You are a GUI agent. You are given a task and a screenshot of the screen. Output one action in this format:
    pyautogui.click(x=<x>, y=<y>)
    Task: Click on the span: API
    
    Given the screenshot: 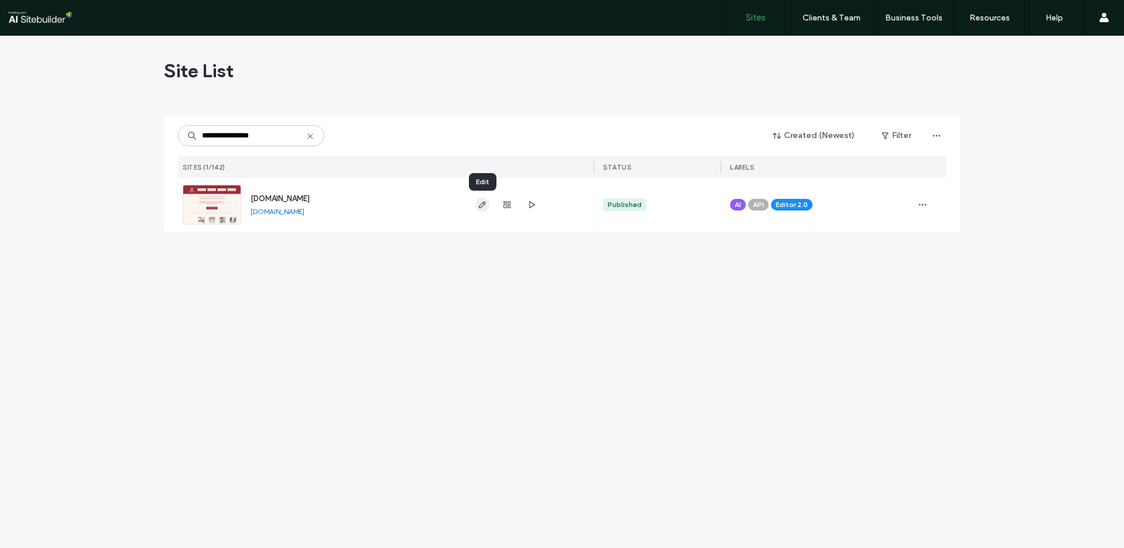 What is the action you would take?
    pyautogui.click(x=758, y=205)
    